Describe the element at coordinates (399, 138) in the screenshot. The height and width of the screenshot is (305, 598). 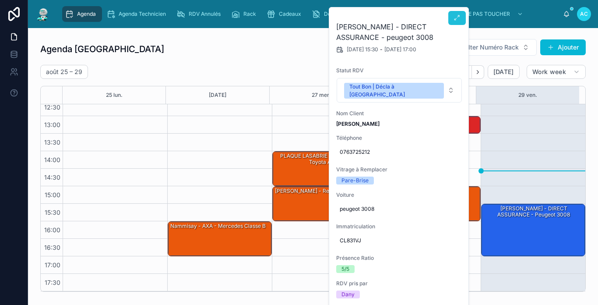
I see `span: Téléphone` at that location.